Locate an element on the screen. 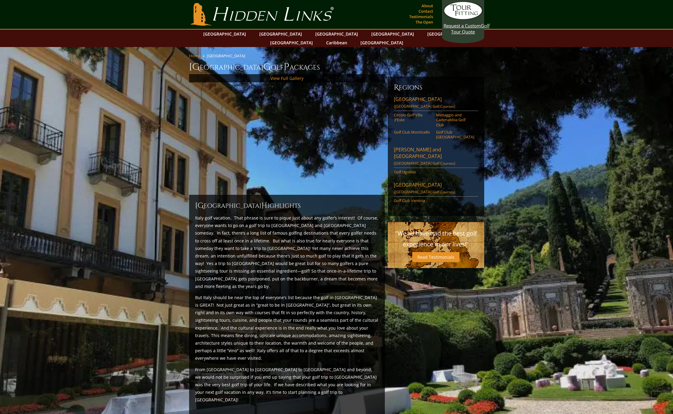 The width and height of the screenshot is (673, 414). span: Italy golf vacation. That phrase is sure to pique just about any golfer’s interest! Of course, ev... is located at coordinates (287, 252).